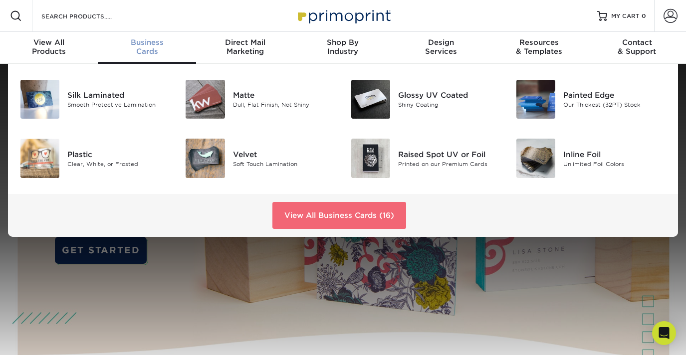 The image size is (686, 355). I want to click on div: Silk Laminated, so click(119, 95).